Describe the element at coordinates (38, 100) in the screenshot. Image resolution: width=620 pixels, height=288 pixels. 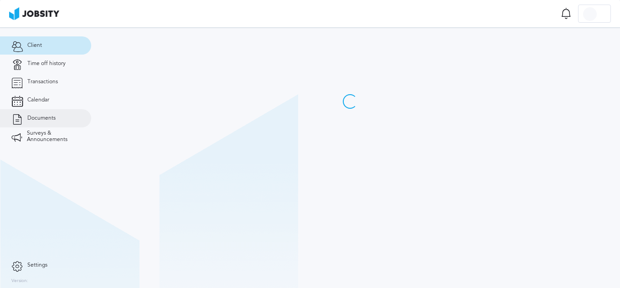
I see `span: Calendar` at that location.